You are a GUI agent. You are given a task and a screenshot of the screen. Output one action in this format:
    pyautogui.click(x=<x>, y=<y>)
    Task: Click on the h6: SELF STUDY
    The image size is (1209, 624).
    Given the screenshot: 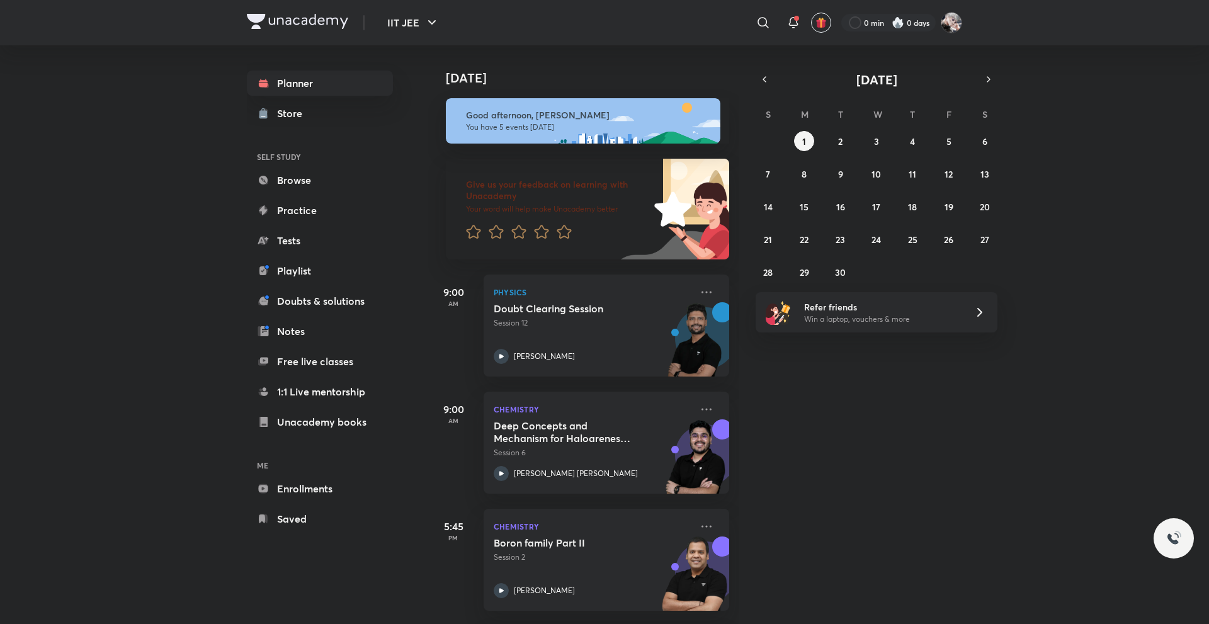 What is the action you would take?
    pyautogui.click(x=320, y=157)
    